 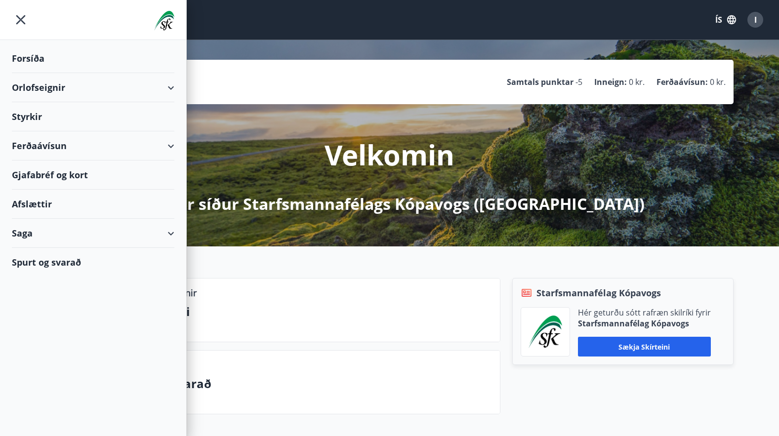 What do you see at coordinates (164, 21) in the screenshot?
I see `img: union_logo` at bounding box center [164, 21].